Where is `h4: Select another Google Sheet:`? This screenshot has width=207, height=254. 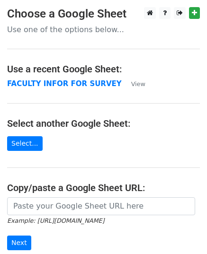
h4: Select another Google Sheet: is located at coordinates (103, 124).